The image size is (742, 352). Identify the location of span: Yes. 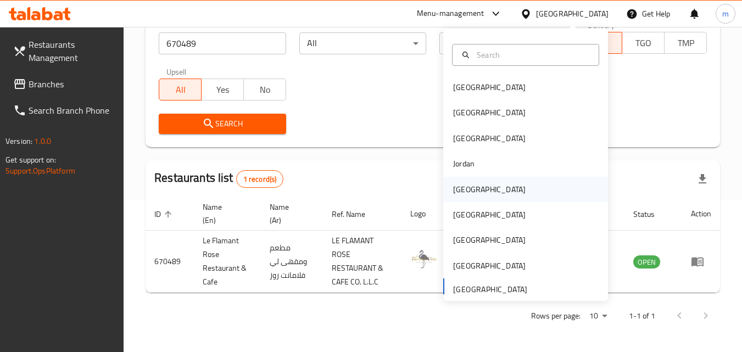
(222, 89).